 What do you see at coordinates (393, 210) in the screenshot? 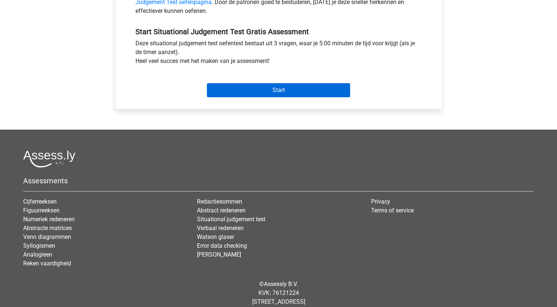
I see `a: Terms of service` at bounding box center [393, 210].